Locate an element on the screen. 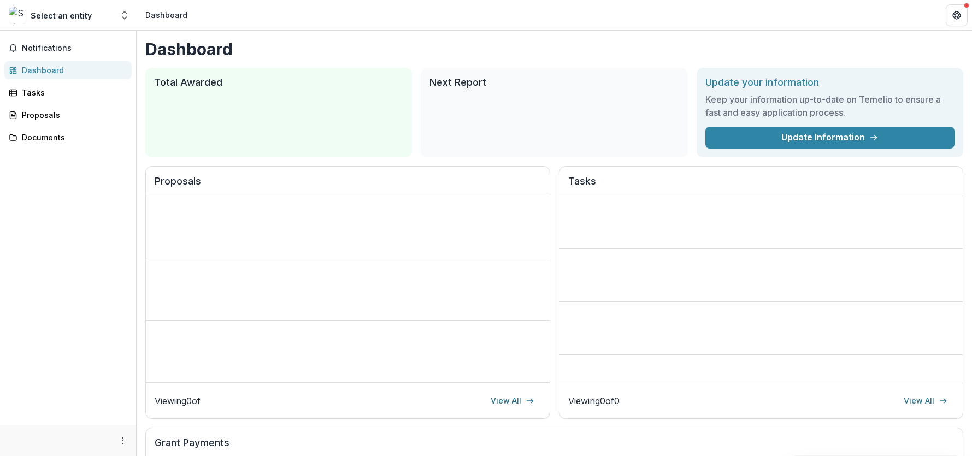 The width and height of the screenshot is (972, 456). h2: Total Awarded is located at coordinates (279, 82).